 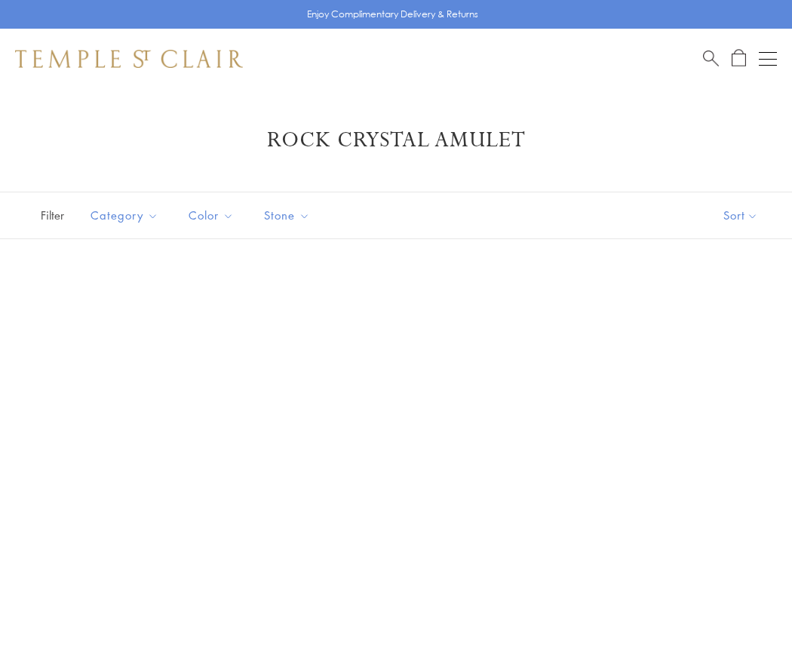 I want to click on span: Color, so click(x=213, y=215).